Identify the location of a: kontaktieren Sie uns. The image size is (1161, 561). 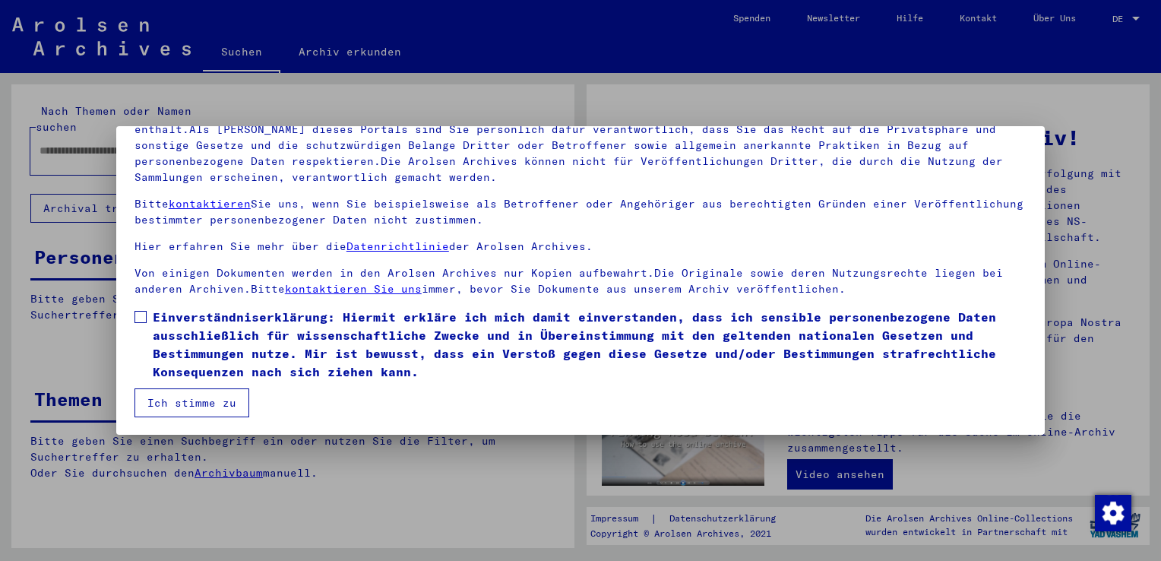
(353, 289).